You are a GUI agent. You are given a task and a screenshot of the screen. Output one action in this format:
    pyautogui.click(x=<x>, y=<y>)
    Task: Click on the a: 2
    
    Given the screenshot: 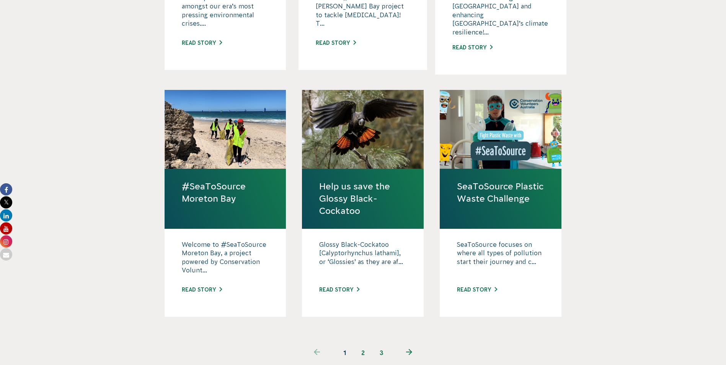 What is the action you would take?
    pyautogui.click(x=363, y=353)
    